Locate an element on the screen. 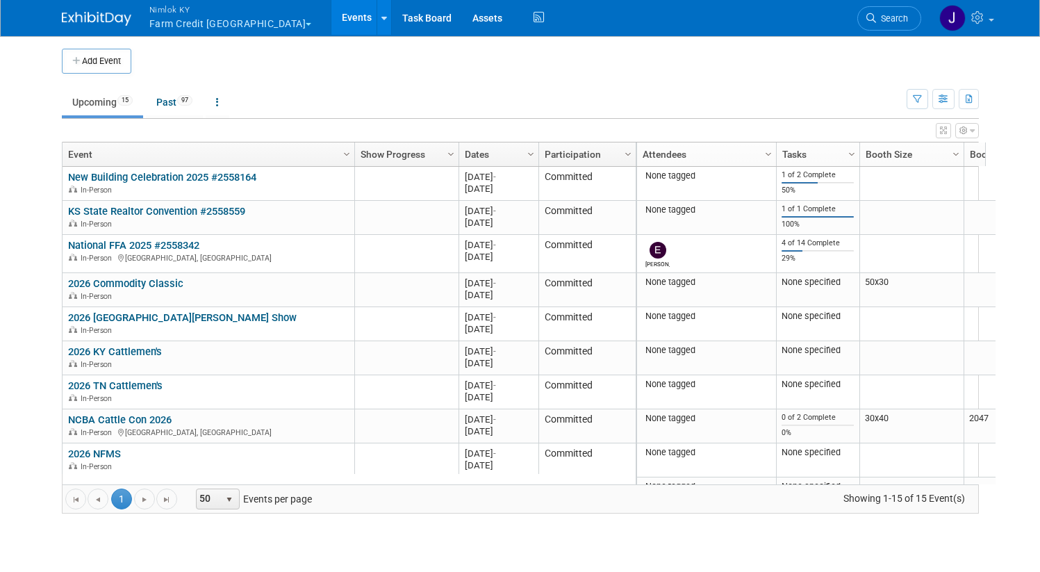 The image size is (1040, 572). div: 50% is located at coordinates (818, 190).